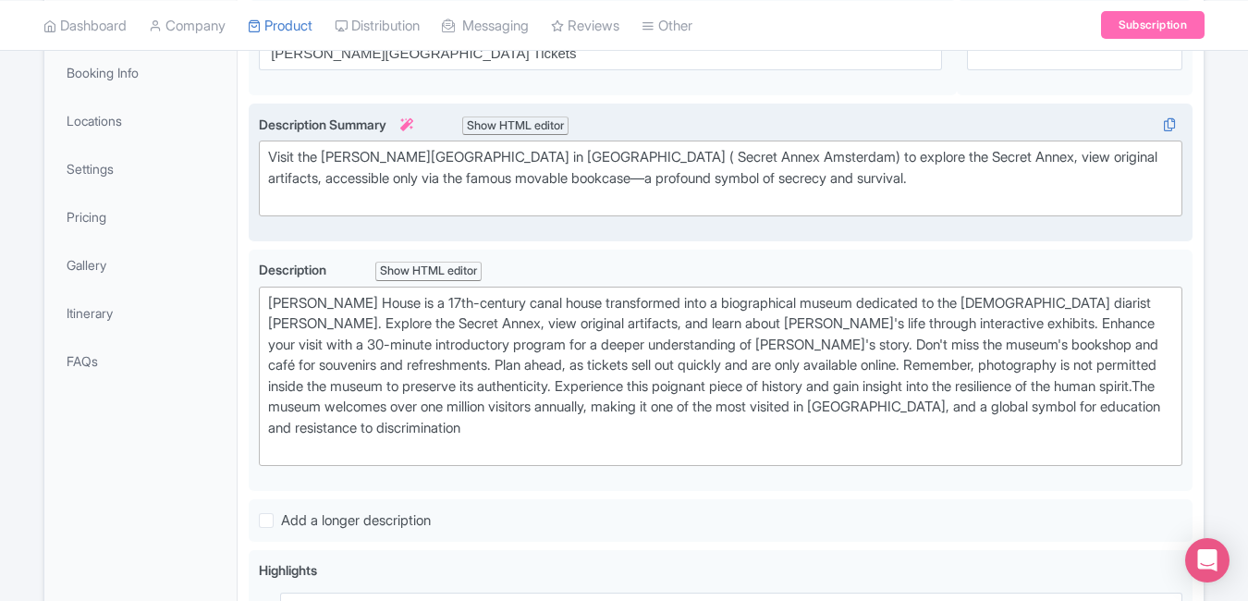 The height and width of the screenshot is (601, 1248). Describe the element at coordinates (141, 264) in the screenshot. I see `a: Gallery` at that location.